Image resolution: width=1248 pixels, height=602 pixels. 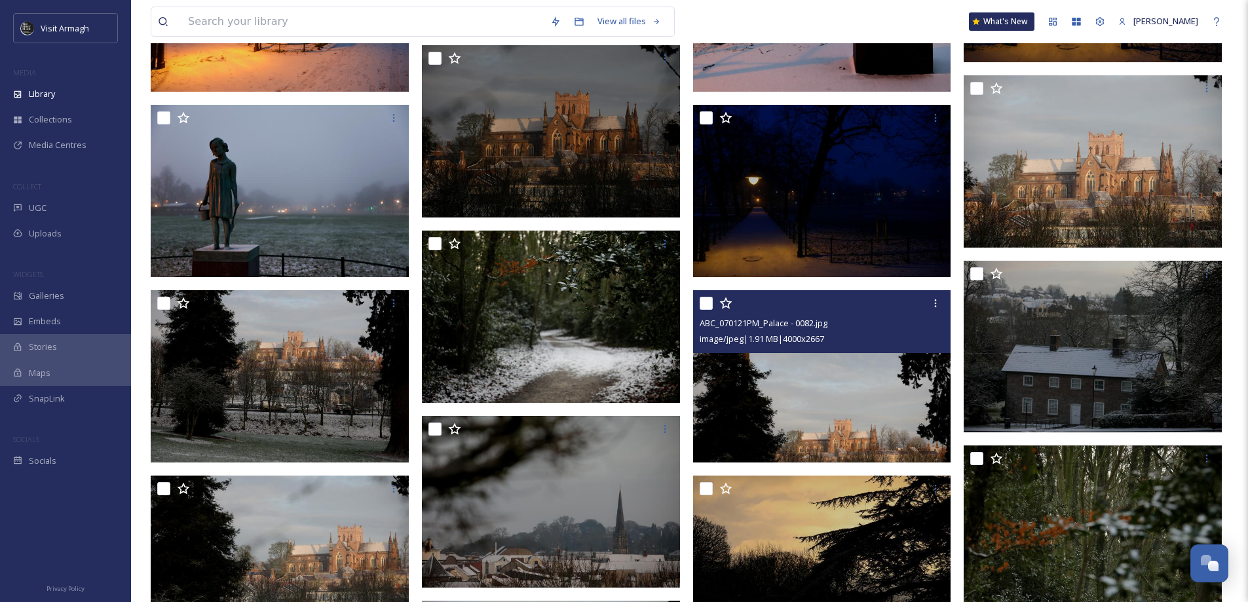 What do you see at coordinates (58, 145) in the screenshot?
I see `span: Media Centres` at bounding box center [58, 145].